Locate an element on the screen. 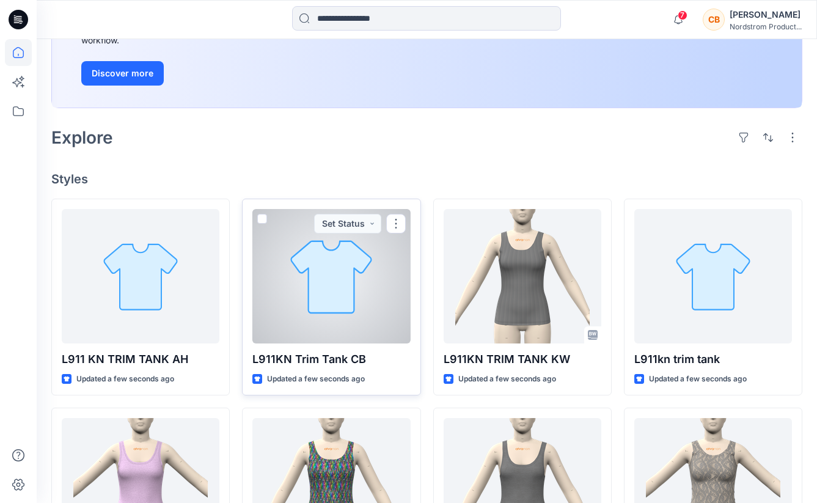 Image resolution: width=817 pixels, height=503 pixels. a: L911kn trim tank is located at coordinates (713, 276).